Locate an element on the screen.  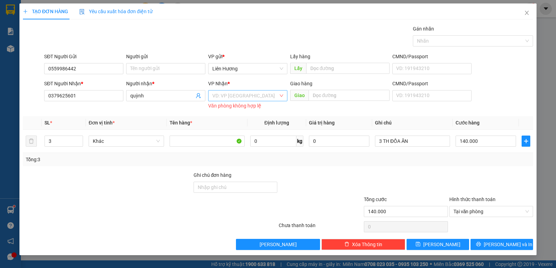
span: user-add is located at coordinates (198, 96).